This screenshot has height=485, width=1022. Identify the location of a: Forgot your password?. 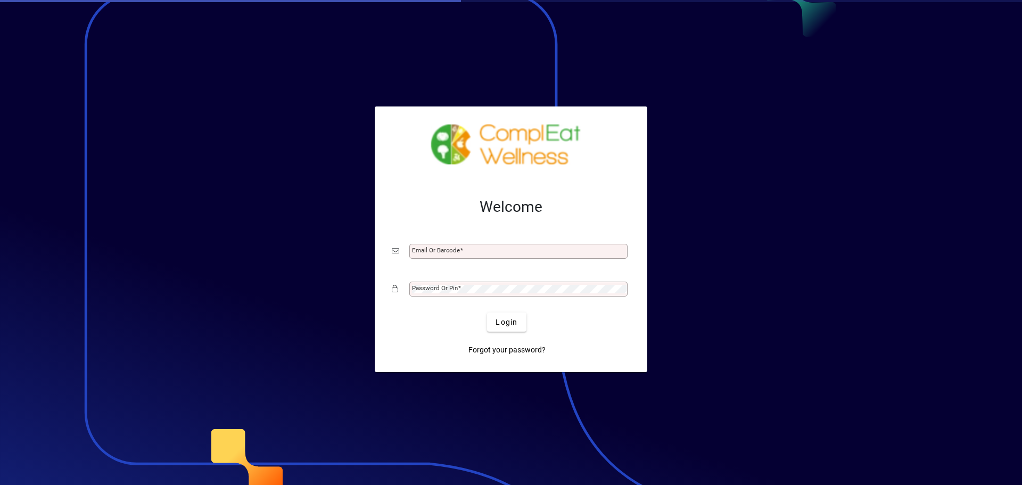
(507, 350).